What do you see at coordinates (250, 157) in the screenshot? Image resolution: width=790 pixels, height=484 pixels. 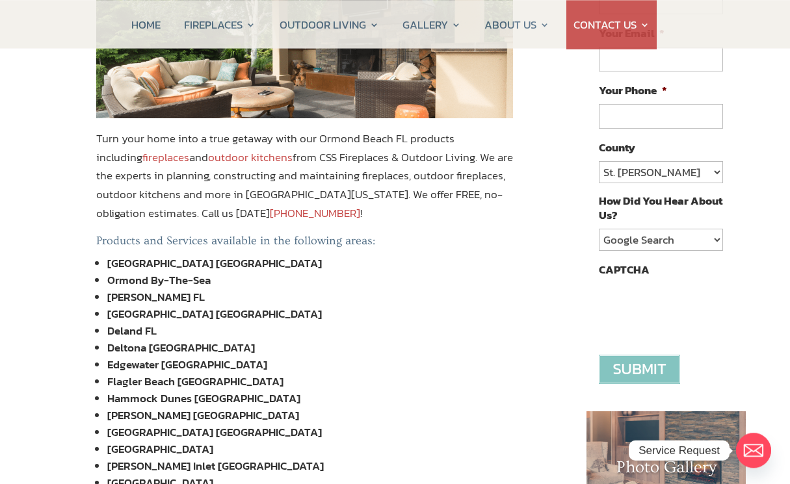 I see `a: outdoor kitchens` at bounding box center [250, 157].